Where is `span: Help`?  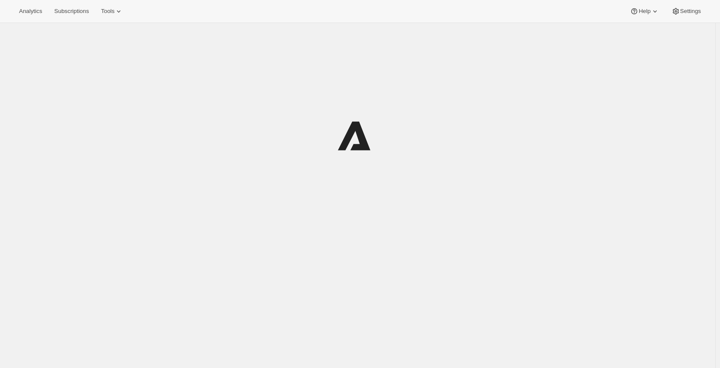
span: Help is located at coordinates (644, 11).